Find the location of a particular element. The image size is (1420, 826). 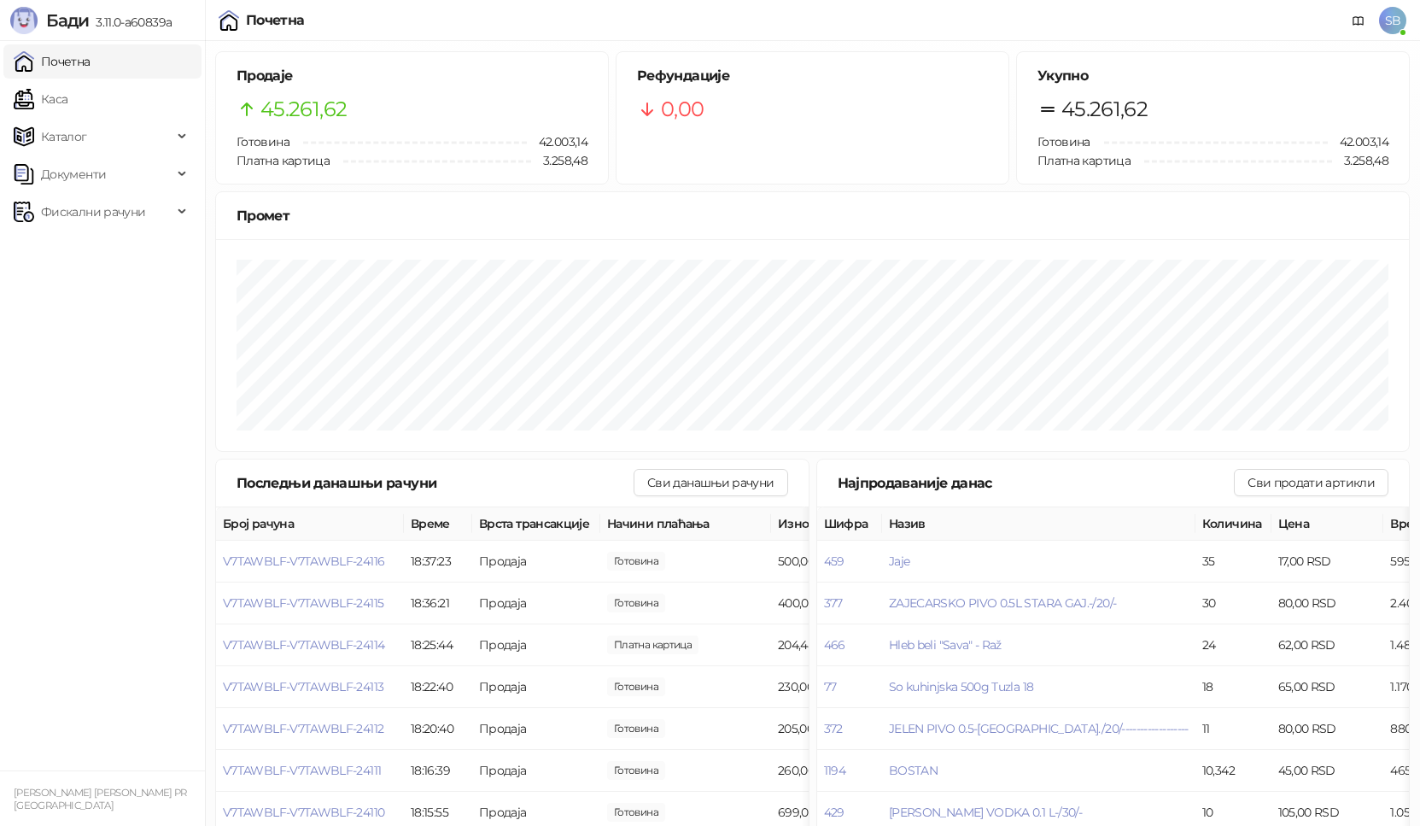

h5: Продаје is located at coordinates (412, 76).